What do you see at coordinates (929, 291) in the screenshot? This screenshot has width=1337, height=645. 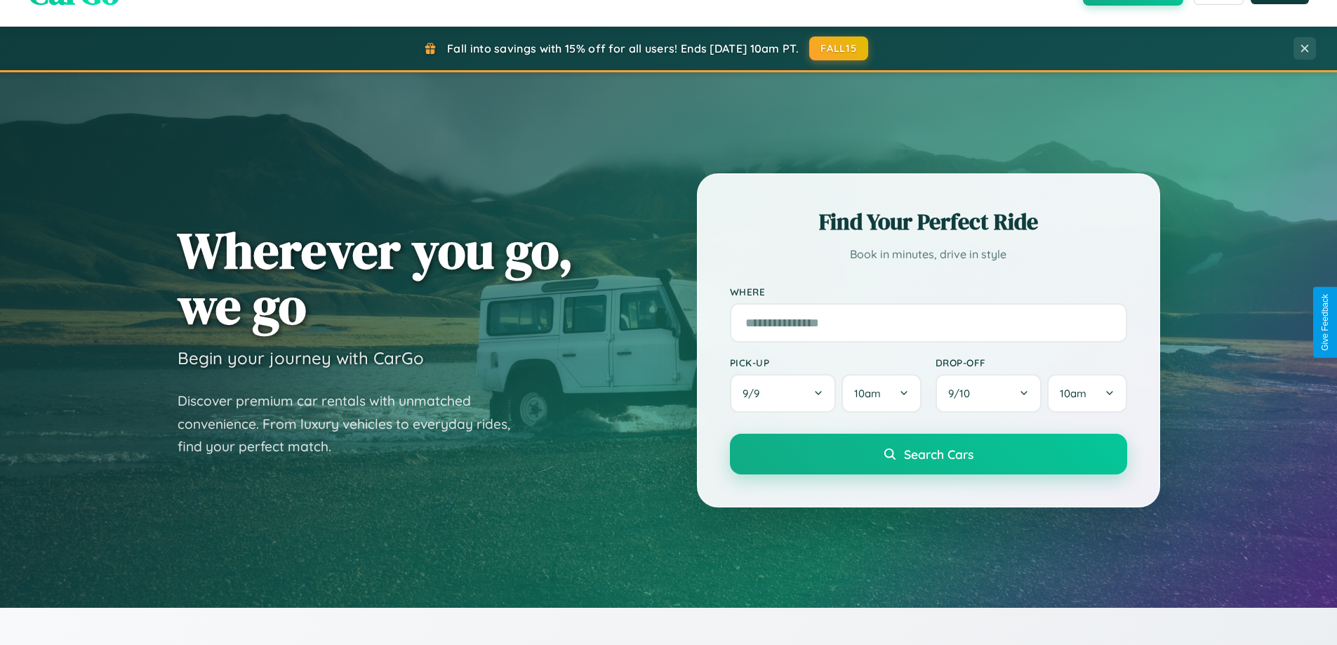 I see `label: Where` at bounding box center [929, 291].